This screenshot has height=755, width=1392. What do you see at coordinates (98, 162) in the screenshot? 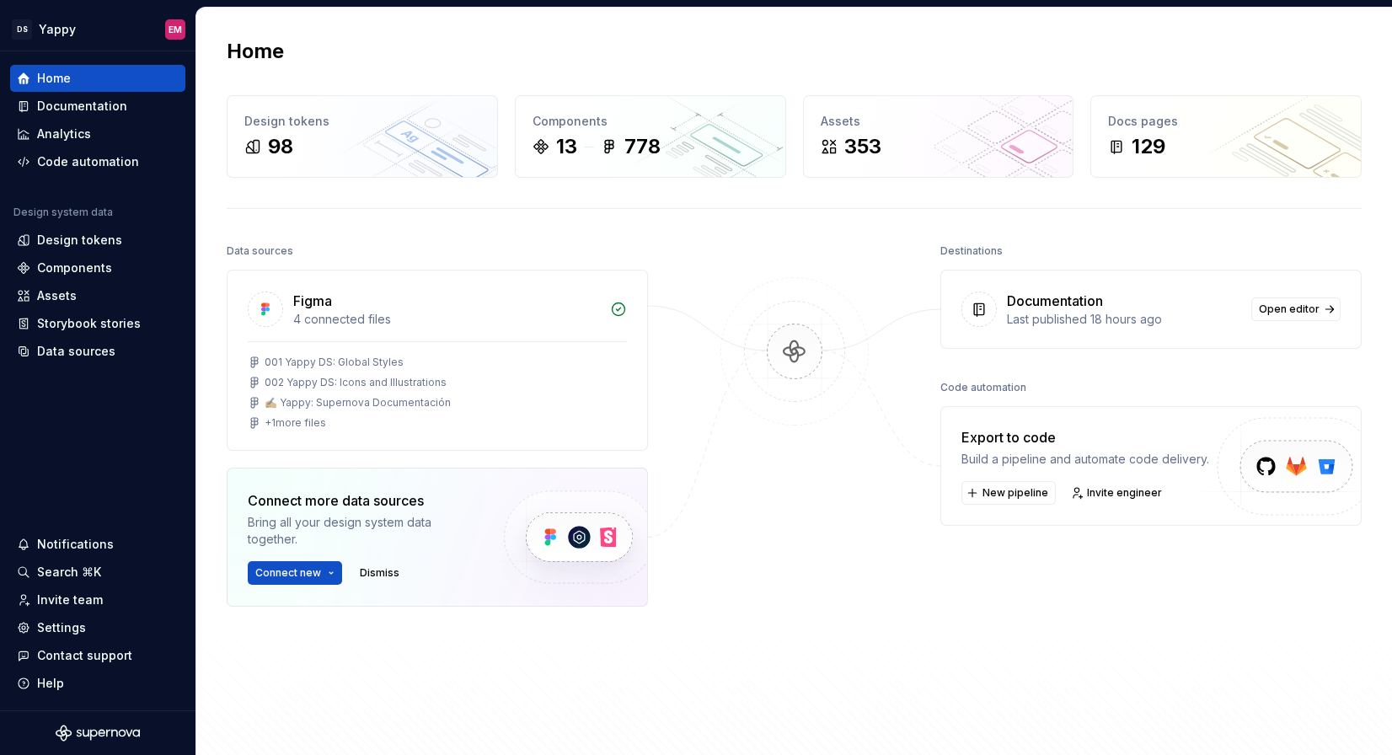
I see `a: Code automation` at bounding box center [98, 162].